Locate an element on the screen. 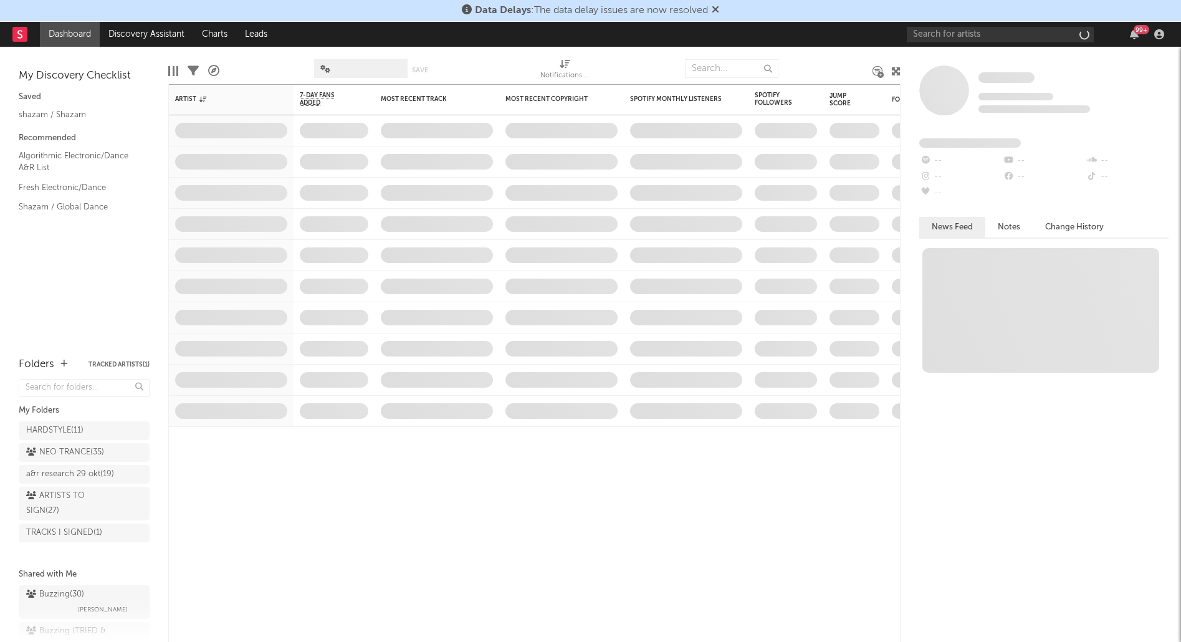 The height and width of the screenshot is (642, 1181). span: Some Artist is located at coordinates (1006, 77).